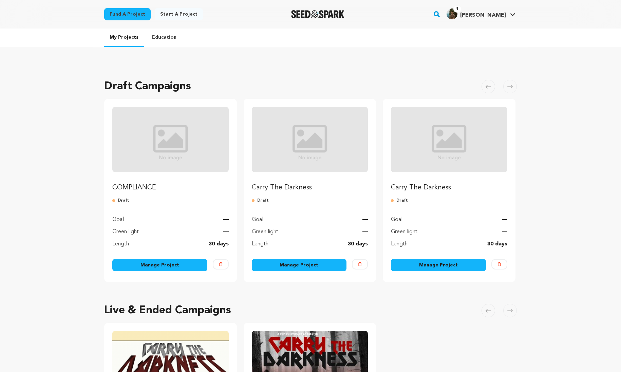 The height and width of the screenshot is (372, 621). I want to click on h2: Draft Campaigns, so click(148, 87).